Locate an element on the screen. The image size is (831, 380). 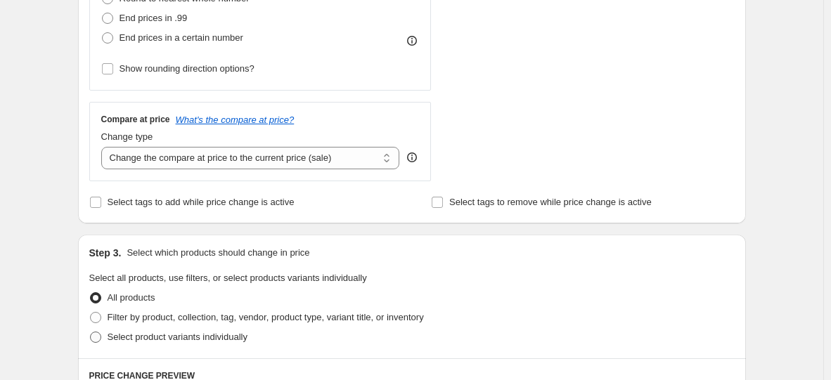
h2: Step 3. is located at coordinates (105, 253).